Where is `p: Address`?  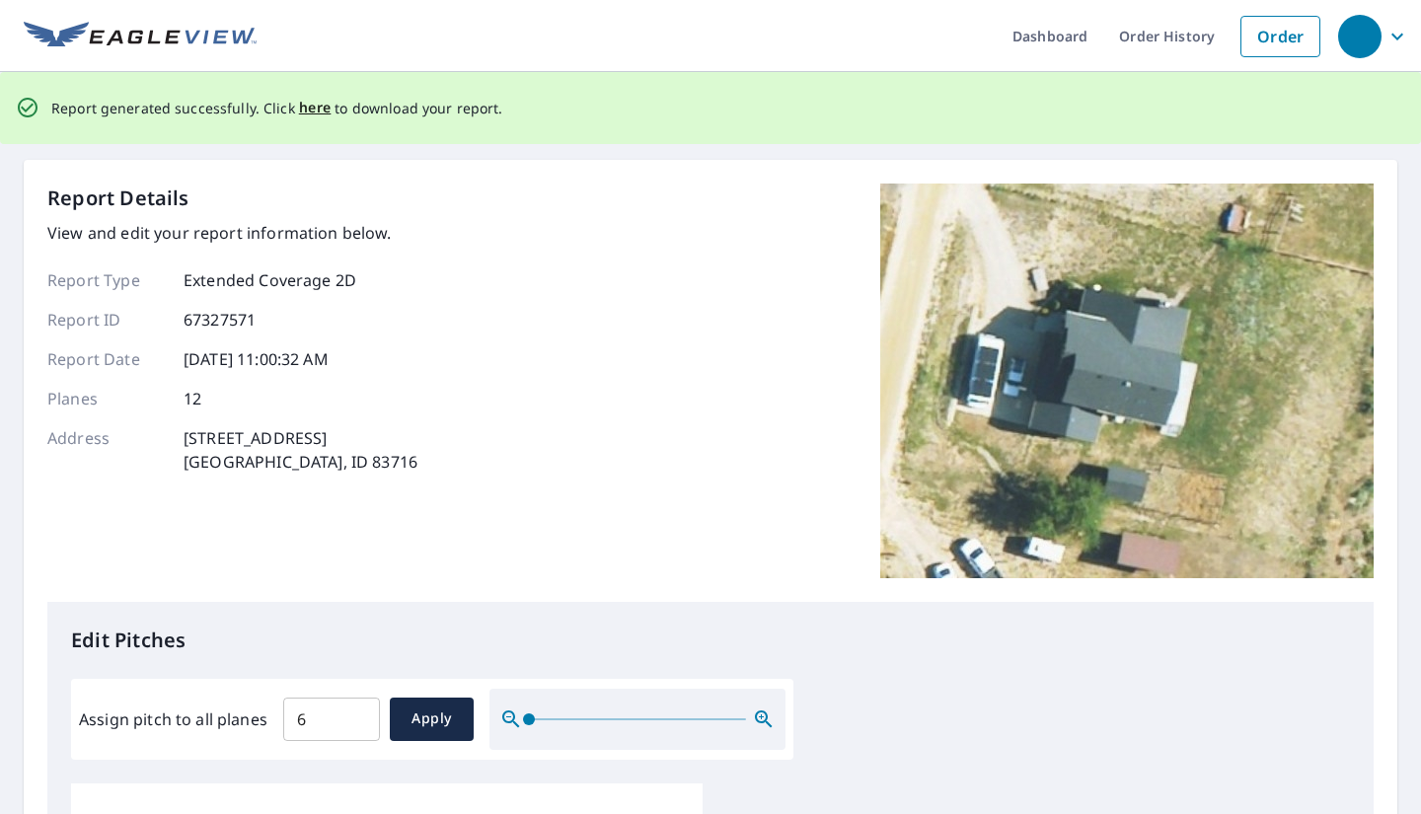
p: Address is located at coordinates (107, 450).